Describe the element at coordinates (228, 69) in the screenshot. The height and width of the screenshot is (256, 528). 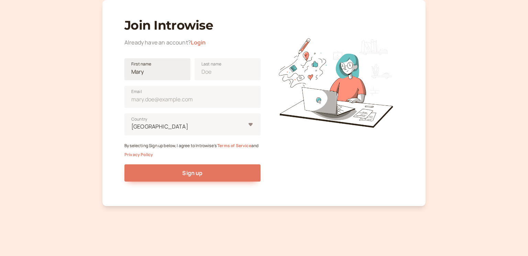
I see `input: Last name` at that location.